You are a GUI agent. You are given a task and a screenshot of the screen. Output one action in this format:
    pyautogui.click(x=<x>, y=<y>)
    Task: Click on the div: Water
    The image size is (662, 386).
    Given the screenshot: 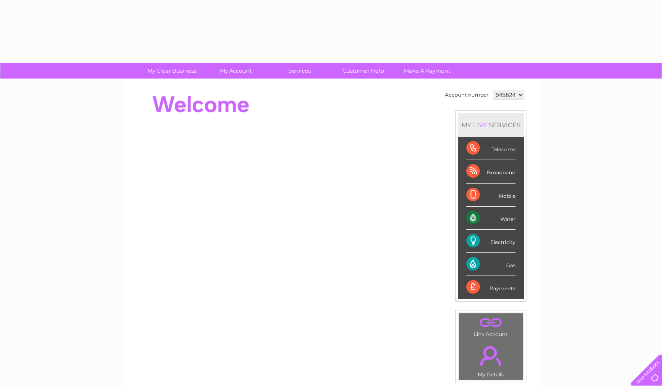 What is the action you would take?
    pyautogui.click(x=491, y=218)
    